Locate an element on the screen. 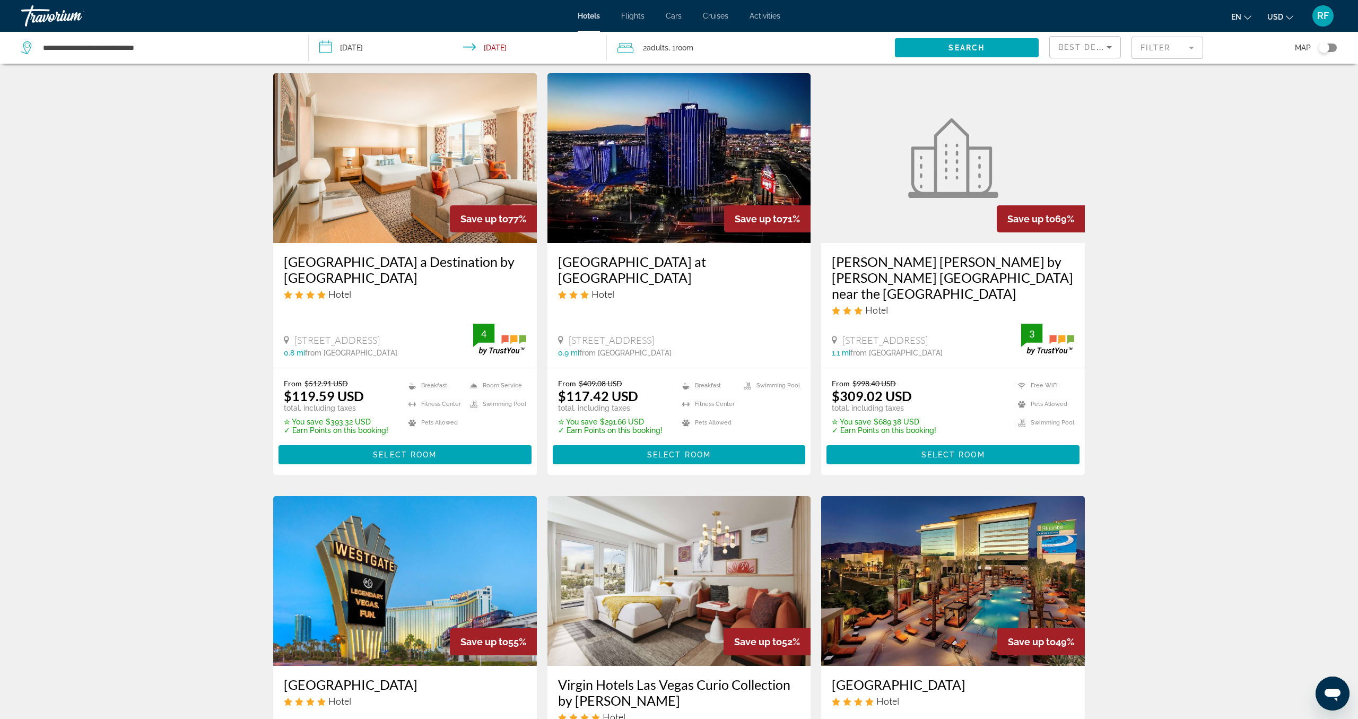  span: 2 is located at coordinates (656, 48).